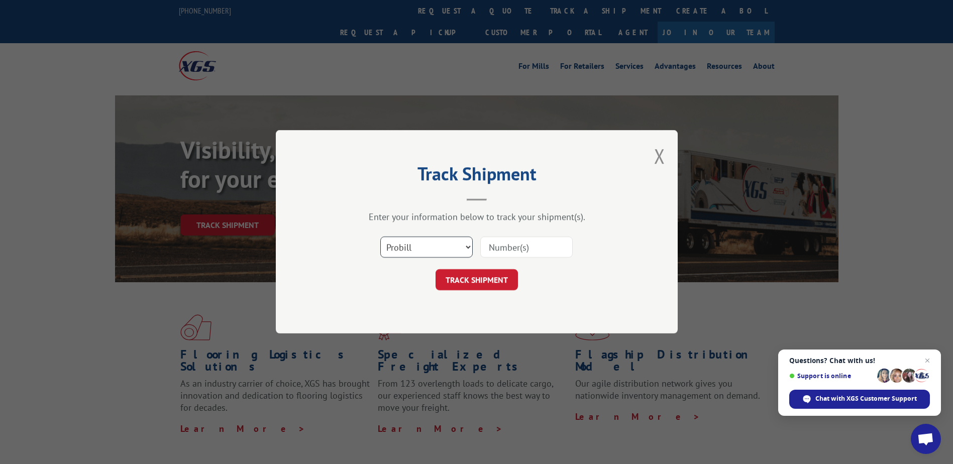  I want to click on h2: Track Shipment, so click(477, 176).